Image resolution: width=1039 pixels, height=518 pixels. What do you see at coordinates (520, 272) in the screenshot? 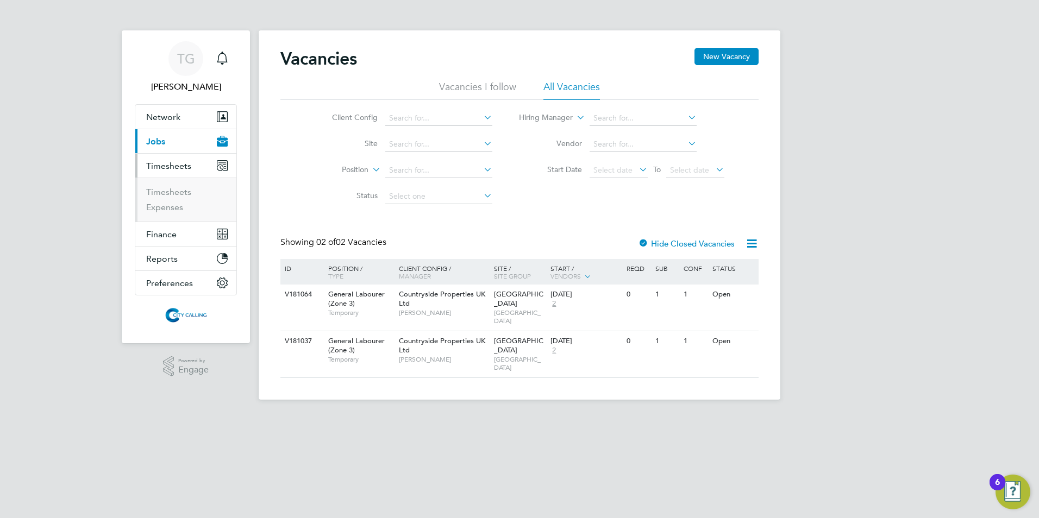
I see `div: Site /` at bounding box center [520, 272].